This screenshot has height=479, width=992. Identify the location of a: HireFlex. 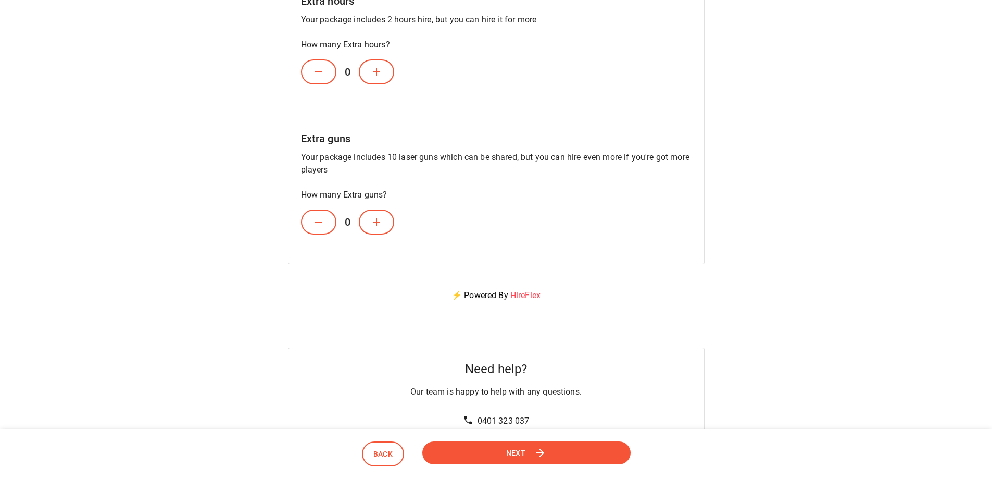
(525, 295).